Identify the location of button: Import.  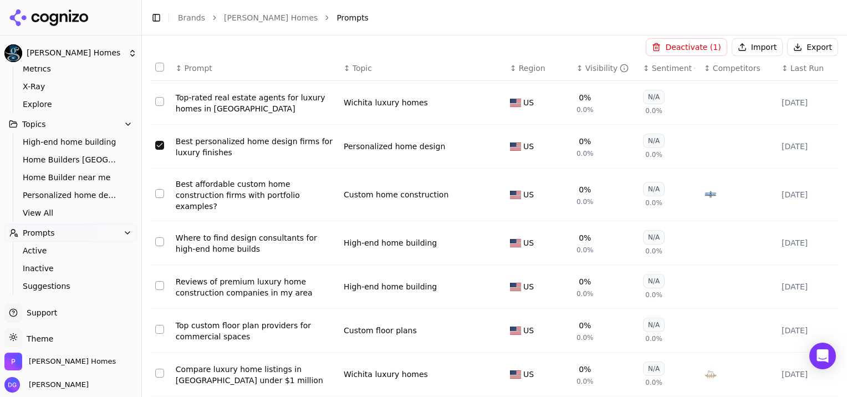
(757, 47).